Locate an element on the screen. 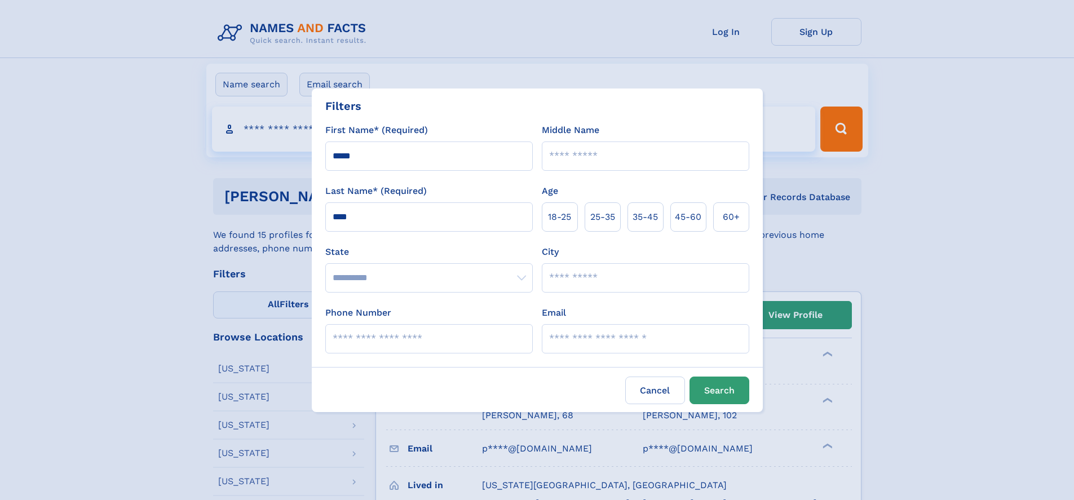 The width and height of the screenshot is (1074, 500). span: 60+ is located at coordinates (731, 217).